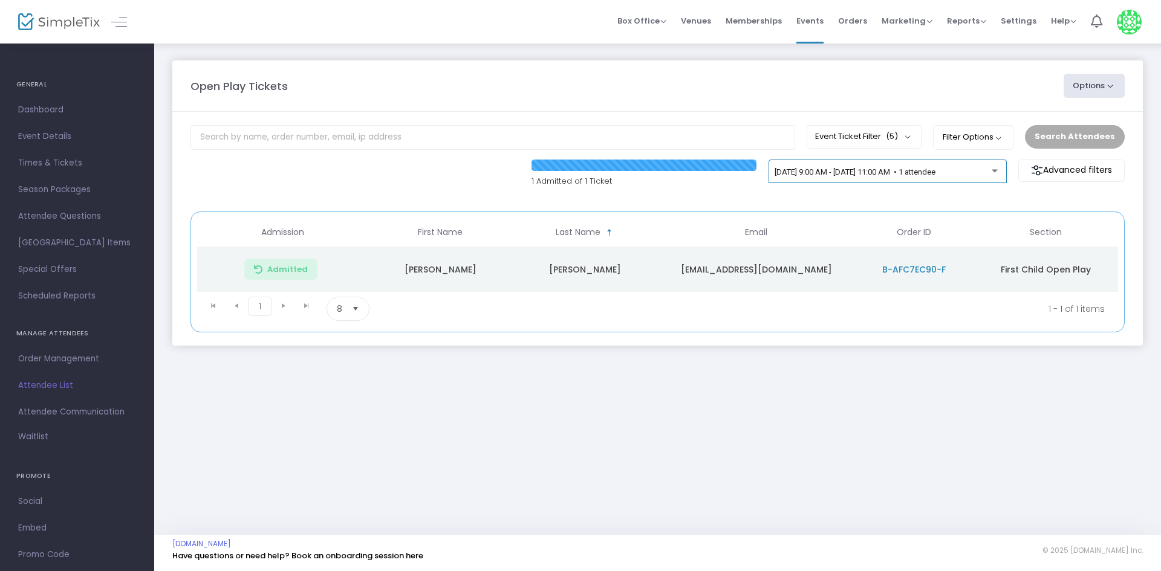 Image resolution: width=1161 pixels, height=571 pixels. What do you see at coordinates (77, 412) in the screenshot?
I see `span: Attendee Communication` at bounding box center [77, 412].